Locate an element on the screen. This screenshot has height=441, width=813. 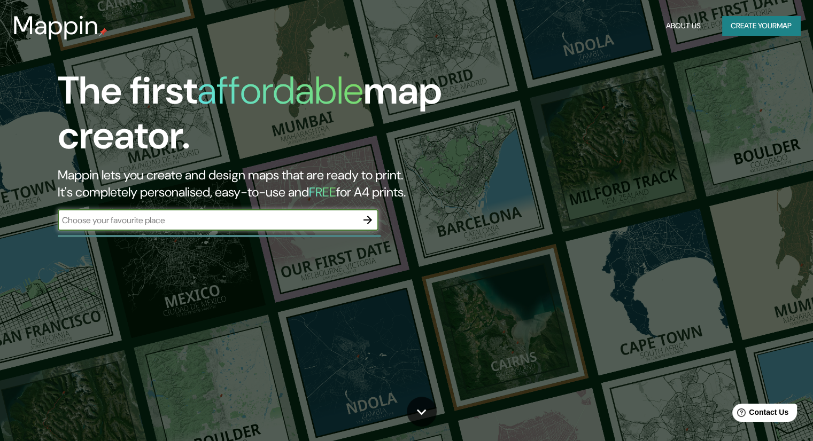
h3: Mappin is located at coordinates (56, 26).